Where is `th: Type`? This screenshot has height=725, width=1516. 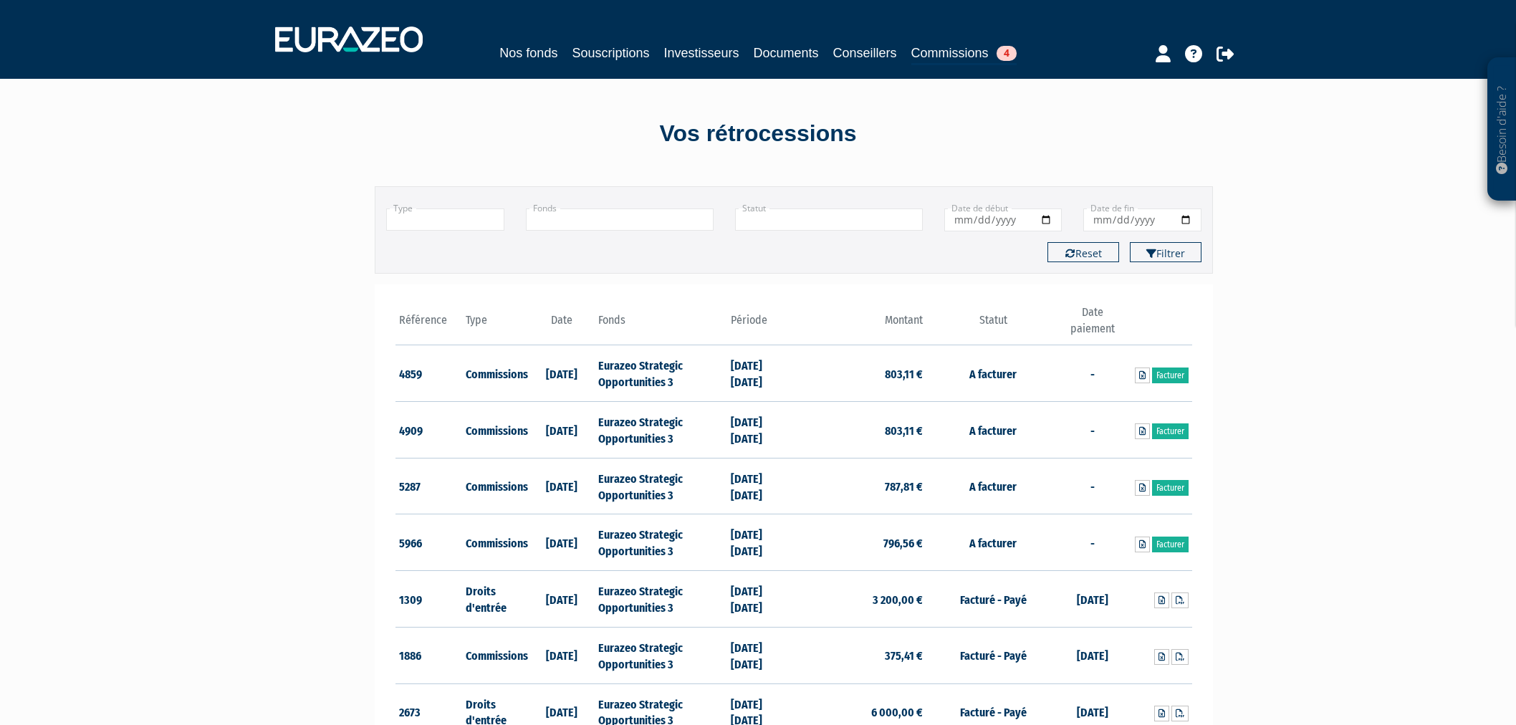
th: Type is located at coordinates (495, 324).